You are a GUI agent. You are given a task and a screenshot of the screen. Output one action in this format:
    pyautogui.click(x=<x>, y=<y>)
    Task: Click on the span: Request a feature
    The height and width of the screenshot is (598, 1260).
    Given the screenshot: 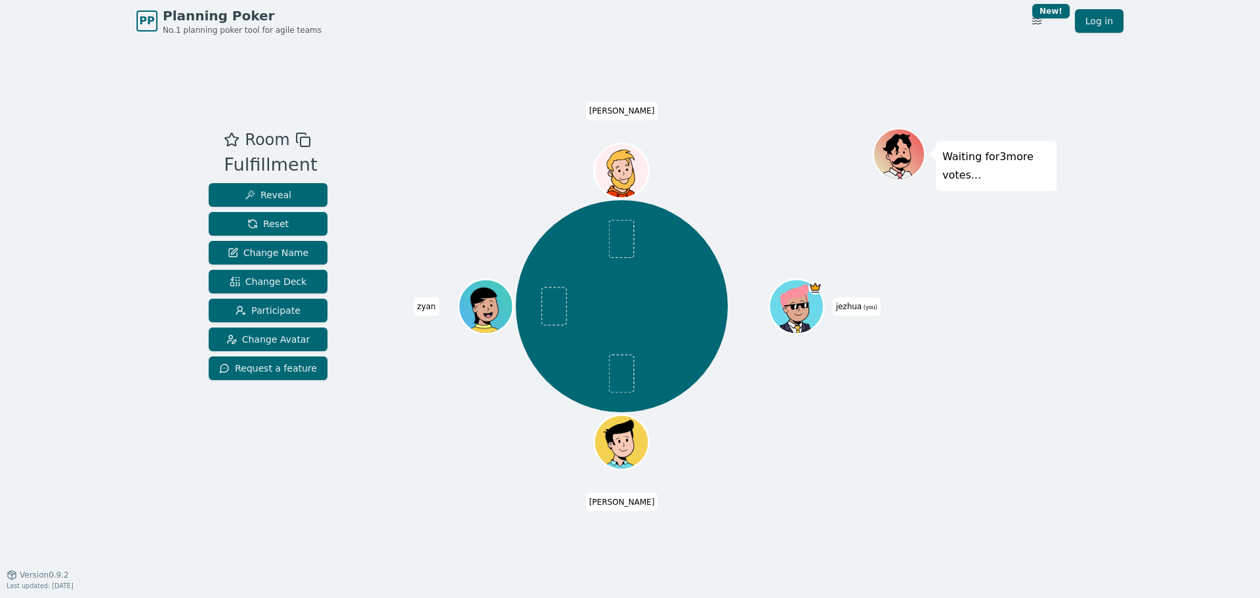 What is the action you would take?
    pyautogui.click(x=268, y=368)
    